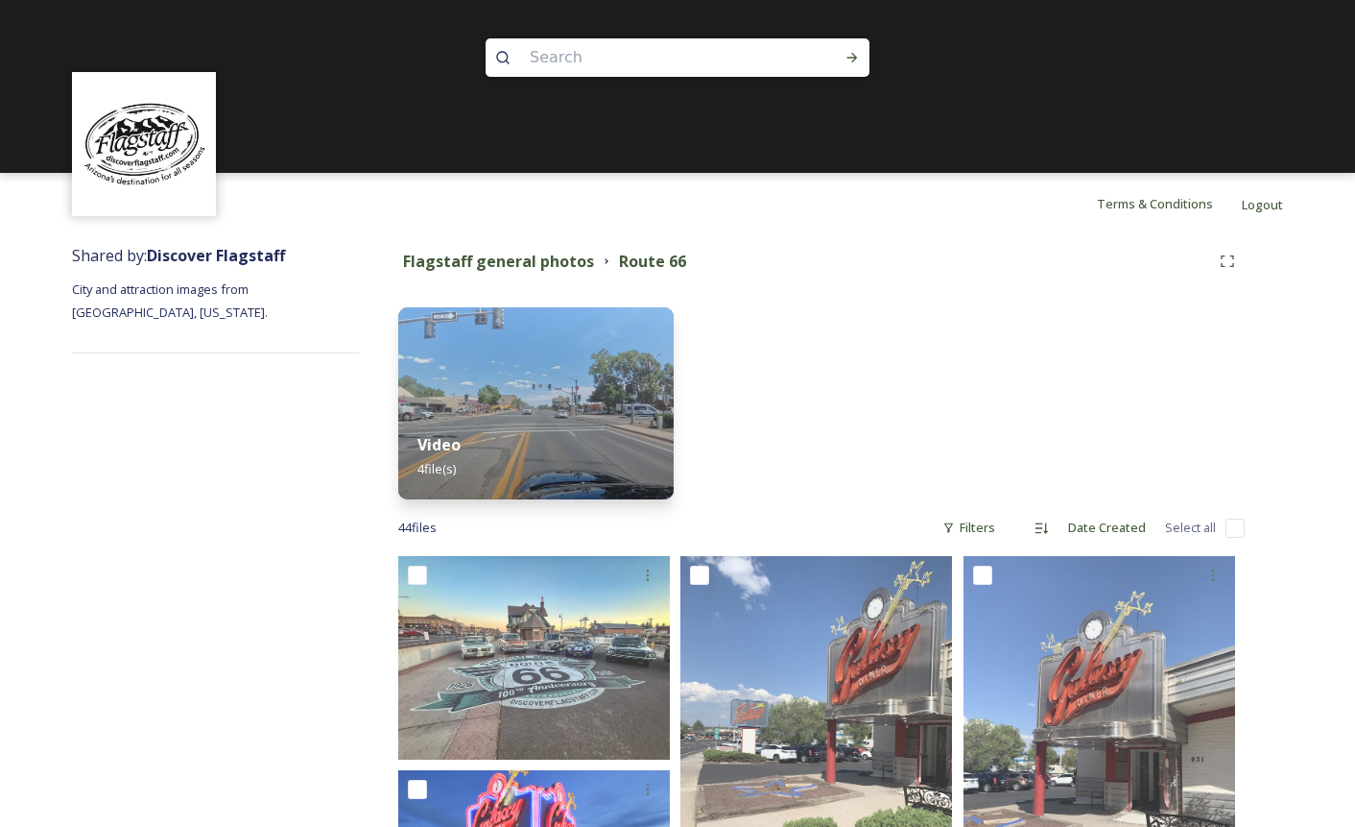 The width and height of the screenshot is (1355, 827). Describe the element at coordinates (179, 255) in the screenshot. I see `span: Shared by:` at that location.